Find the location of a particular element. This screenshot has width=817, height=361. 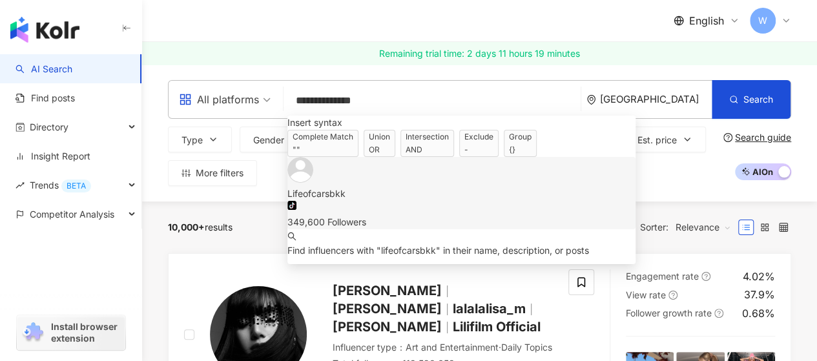

div: 349,600 Followers is located at coordinates (461, 222).